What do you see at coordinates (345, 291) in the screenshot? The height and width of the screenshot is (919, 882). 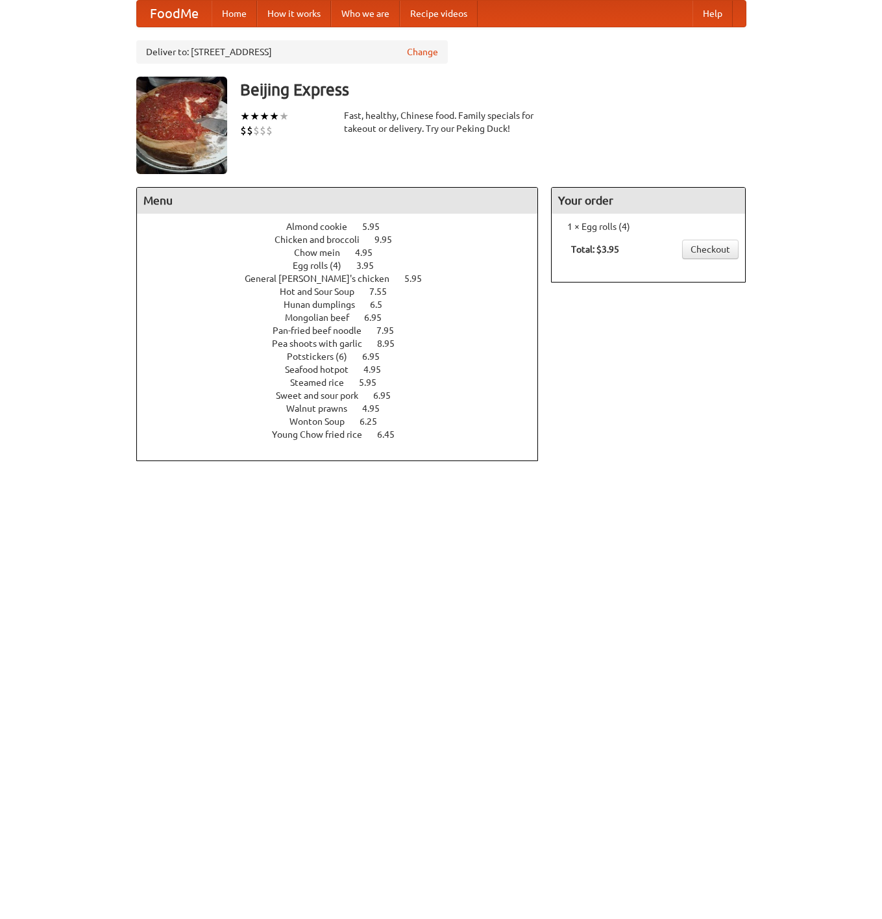 I see `a: Hot and Sour Soup 7.55` at bounding box center [345, 291].